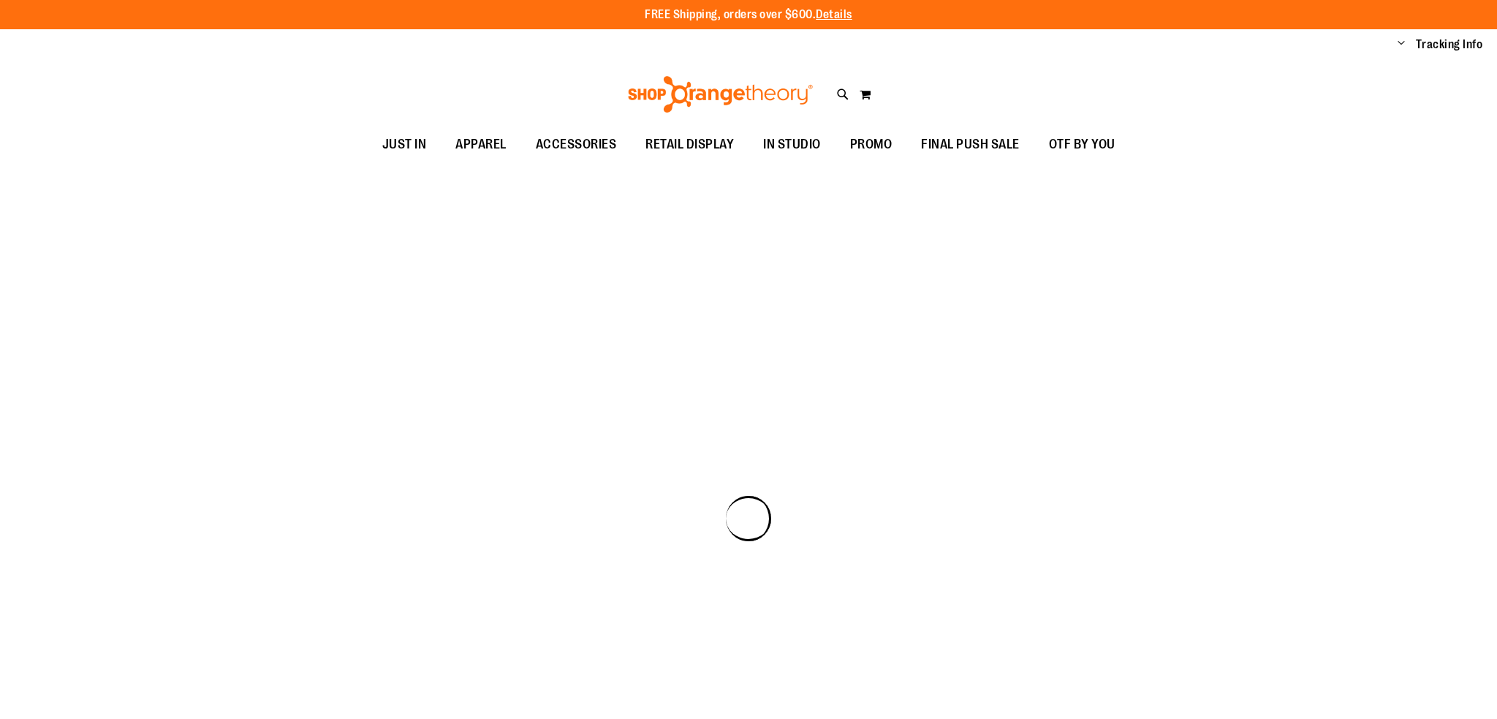 This screenshot has width=1497, height=719. What do you see at coordinates (689, 145) in the screenshot?
I see `a: RETAIL DISPLAY` at bounding box center [689, 145].